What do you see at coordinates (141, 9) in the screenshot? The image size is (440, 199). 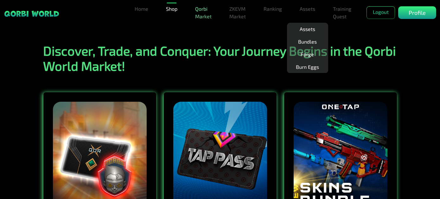 I see `a: Home` at bounding box center [141, 9].